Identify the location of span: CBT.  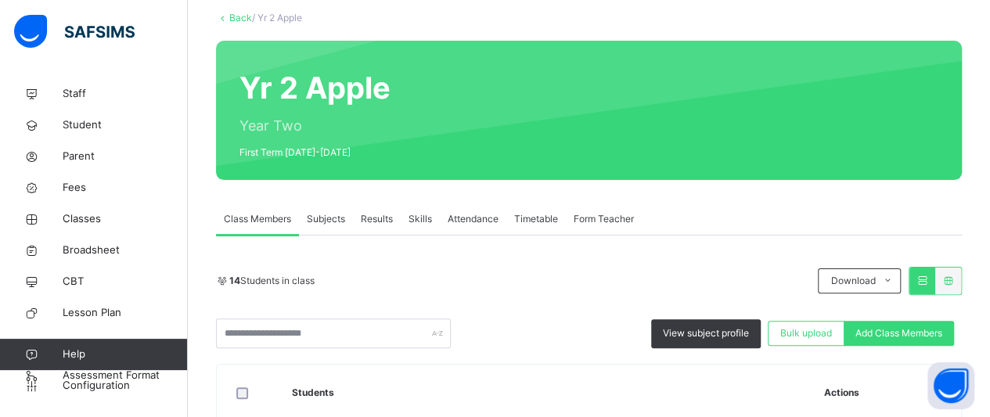
(125, 282).